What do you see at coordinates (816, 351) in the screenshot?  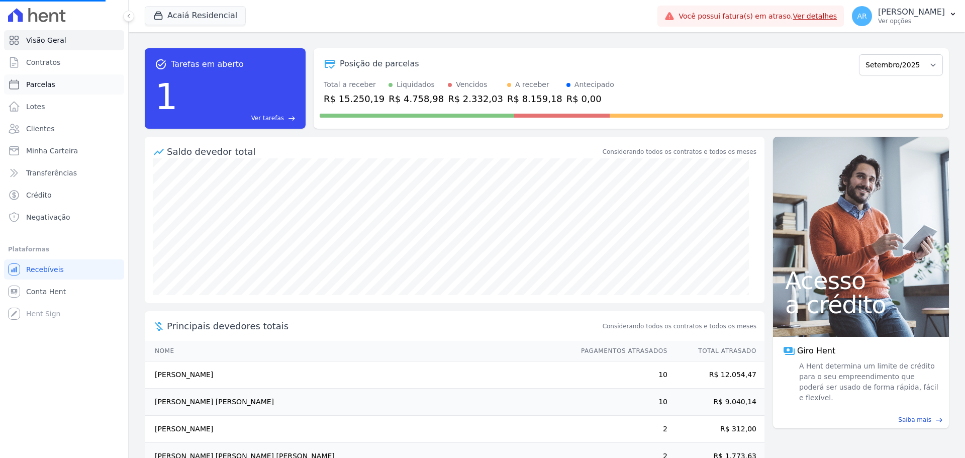 I see `span: Giro Hent` at bounding box center [816, 351].